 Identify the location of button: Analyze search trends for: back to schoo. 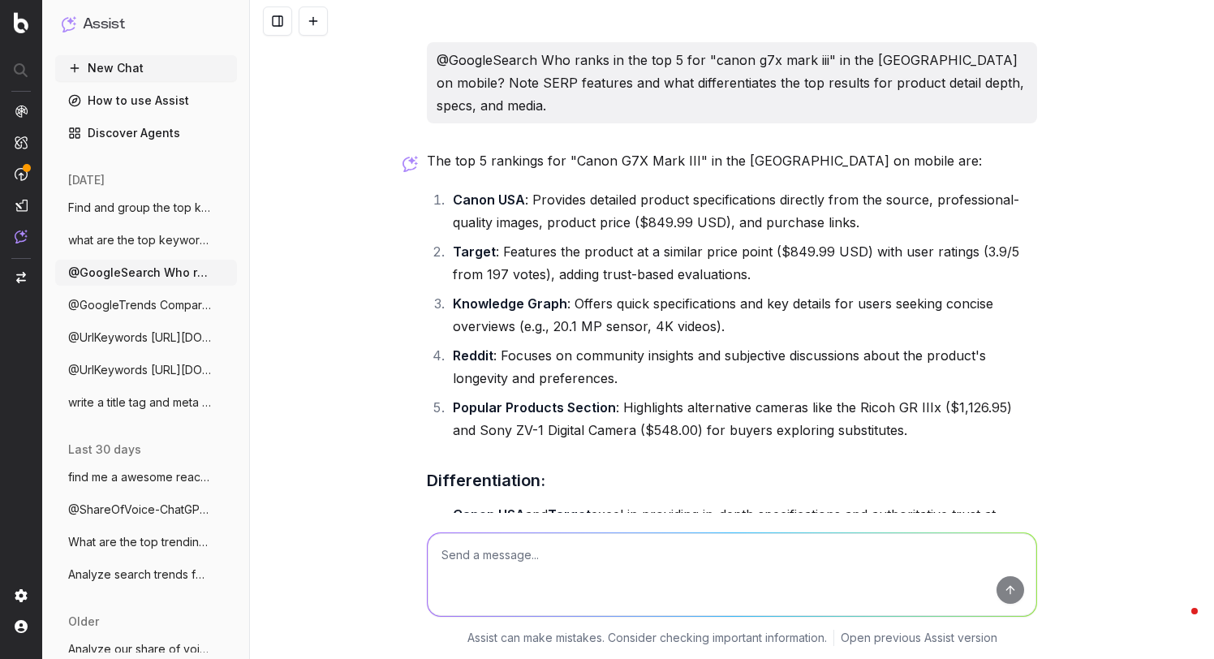
(146, 574).